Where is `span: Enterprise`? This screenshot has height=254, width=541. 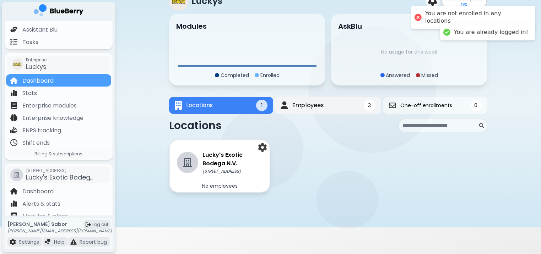 span: Enterprise is located at coordinates (36, 60).